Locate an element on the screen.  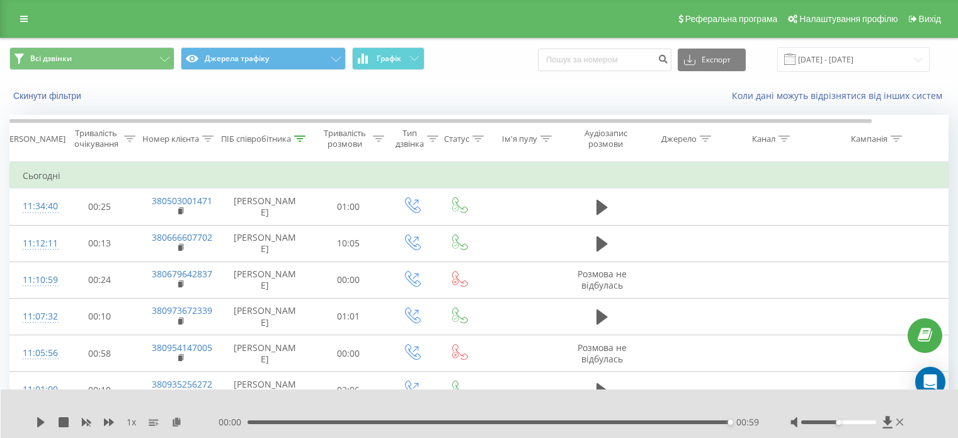
div: 11:01:00 is located at coordinates (35, 389).